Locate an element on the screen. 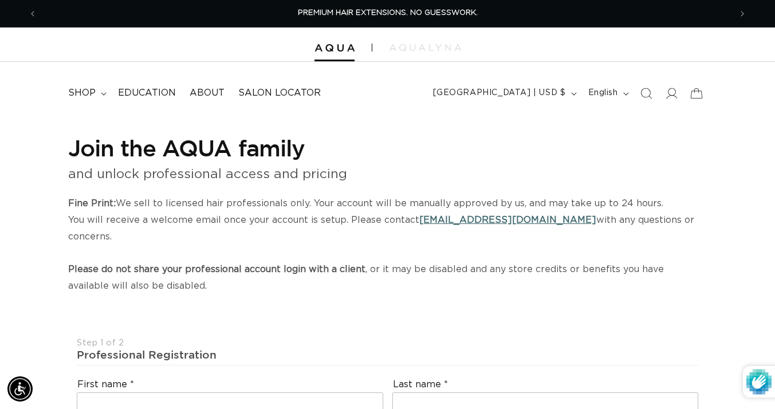  div: Step 1 of 2 is located at coordinates (387, 343).